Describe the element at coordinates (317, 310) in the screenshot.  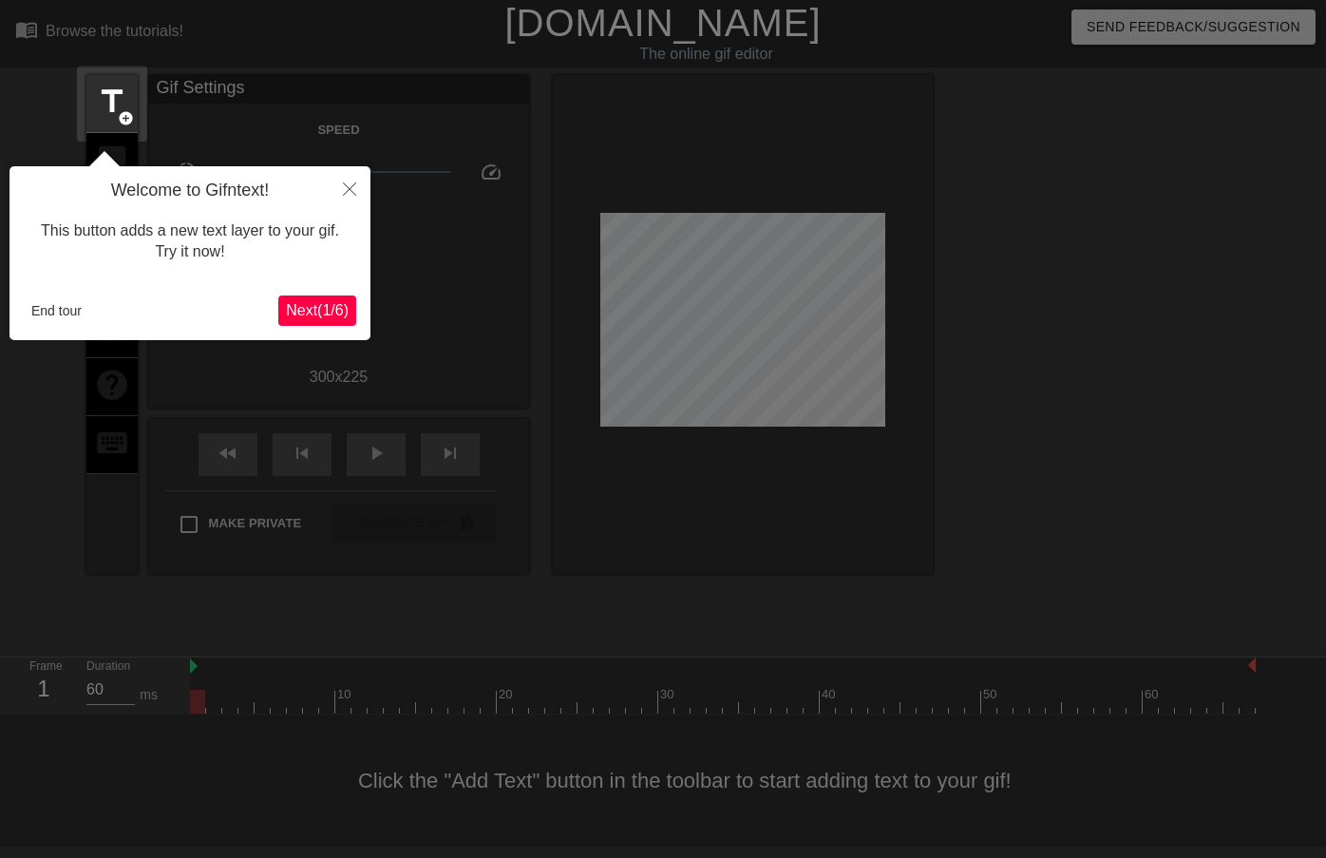
I see `span: Next ( 1 / 6 )` at that location.